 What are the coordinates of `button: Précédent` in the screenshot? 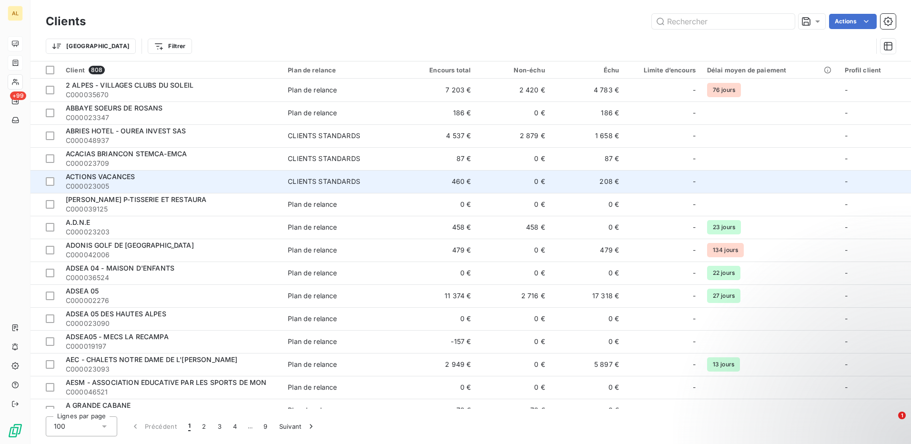 It's located at (153, 426).